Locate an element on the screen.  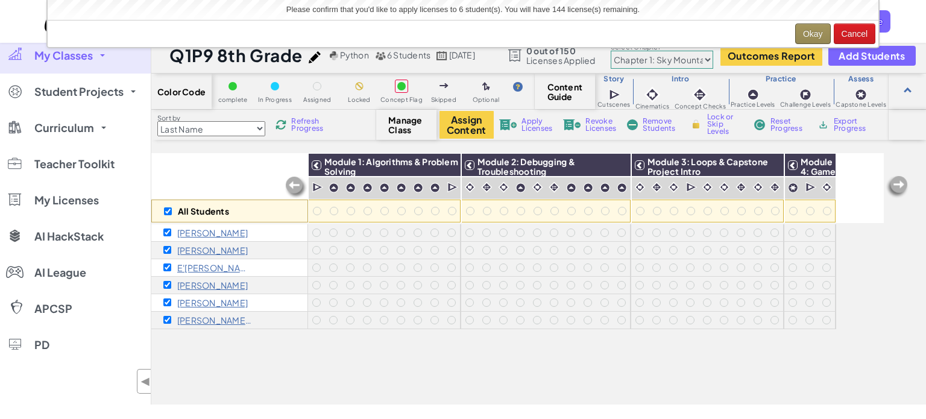
img: iconPencil.svg is located at coordinates (315, 57).